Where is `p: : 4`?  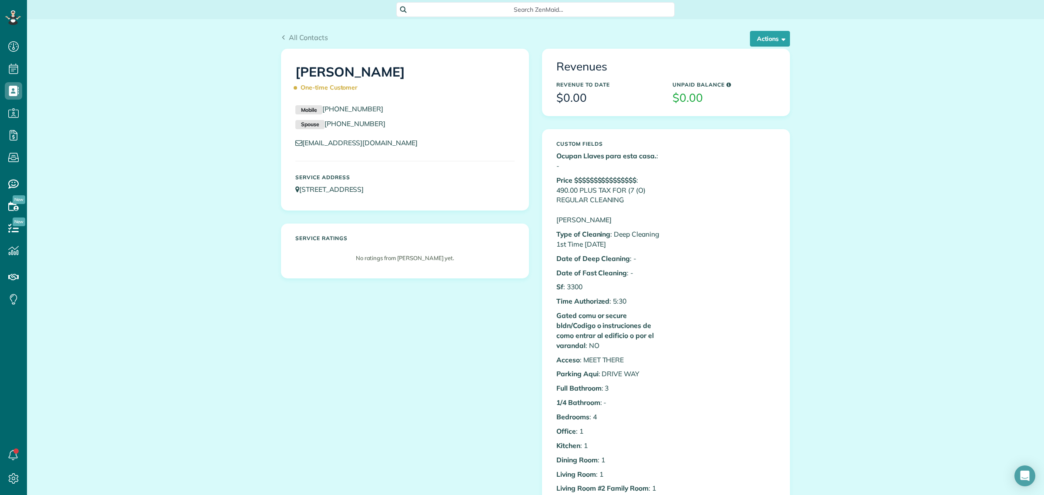 p: : 4 is located at coordinates (608, 417).